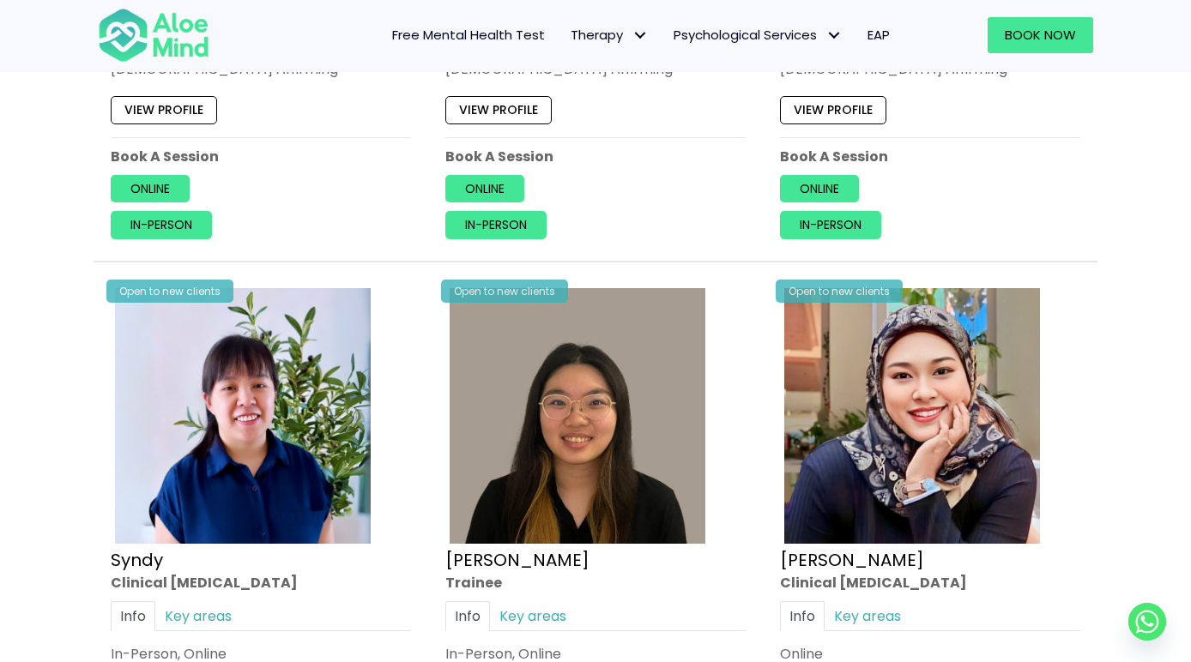  I want to click on span: Book Now, so click(1040, 34).